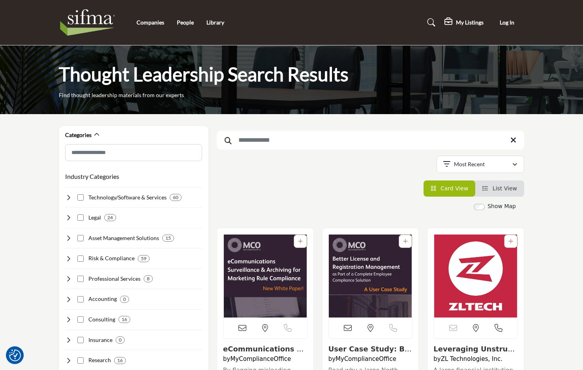 This screenshot has height=370, width=583. I want to click on input: Select Legal checkbox, so click(81, 217).